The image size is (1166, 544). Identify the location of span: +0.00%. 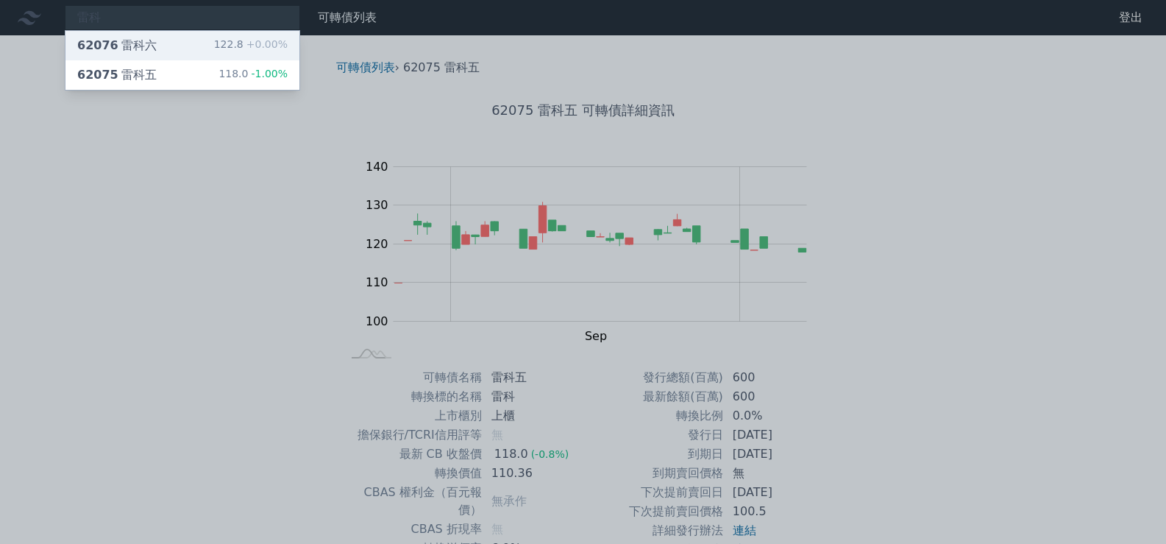
(266, 44).